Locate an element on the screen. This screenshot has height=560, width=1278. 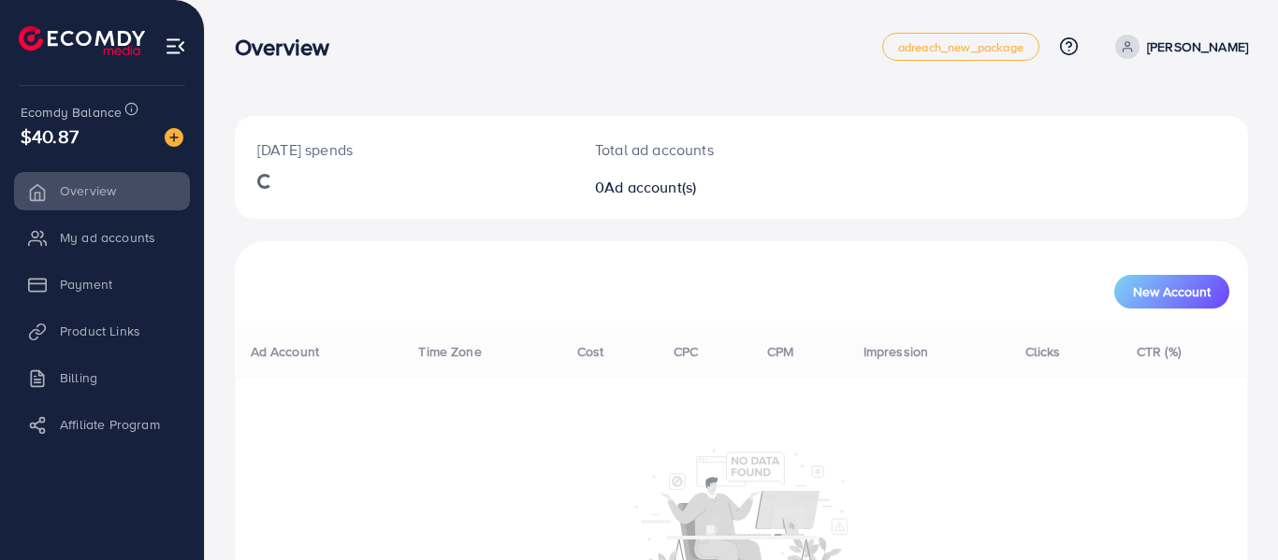
span: Ad account(s) is located at coordinates (650, 187).